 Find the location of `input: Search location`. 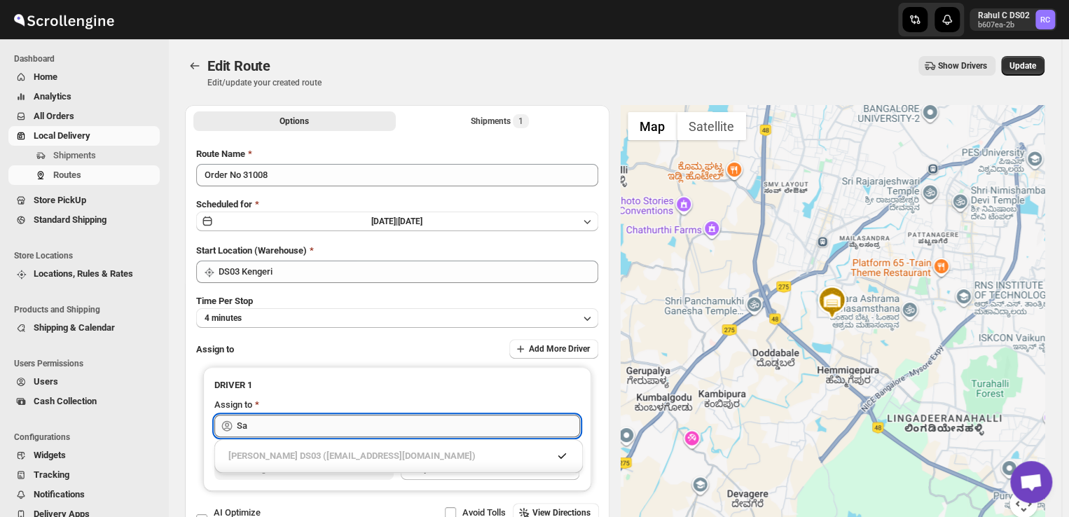

input: Search location is located at coordinates (408, 272).